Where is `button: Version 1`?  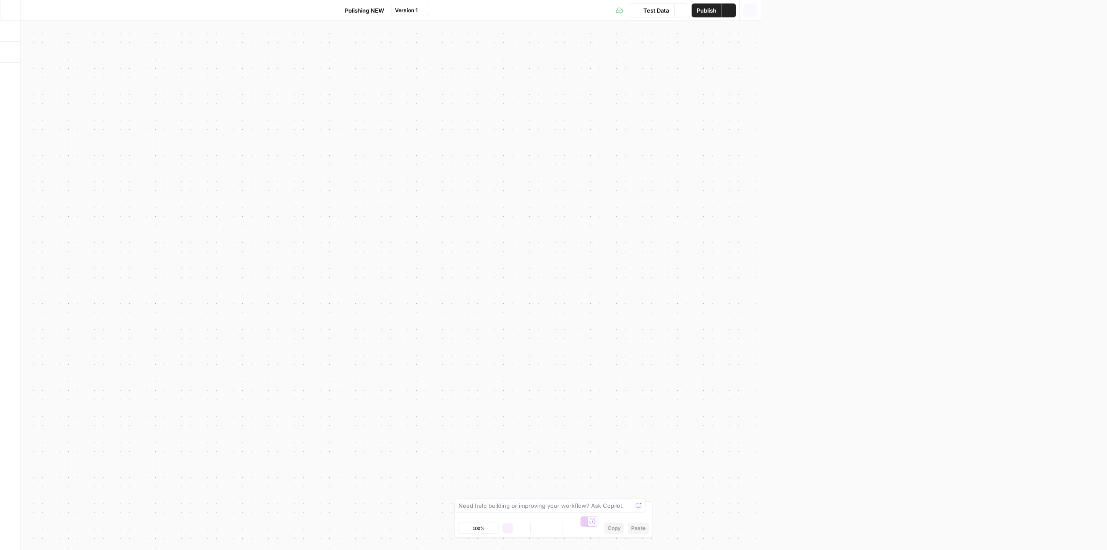
button: Version 1 is located at coordinates (410, 10).